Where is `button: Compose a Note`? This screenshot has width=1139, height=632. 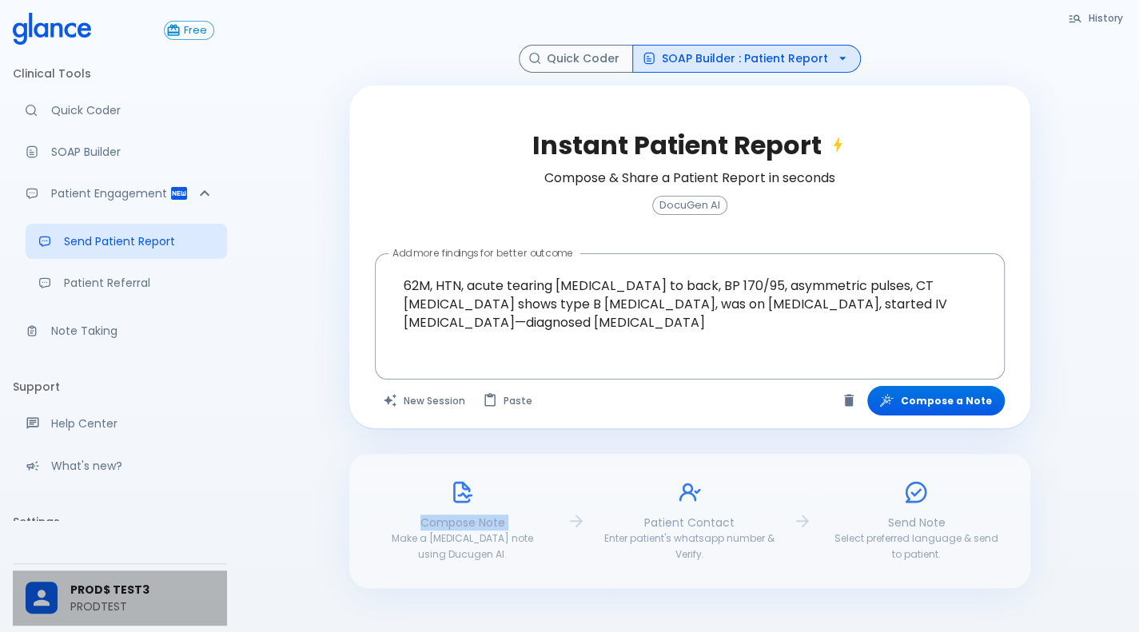 button: Compose a Note is located at coordinates (936, 400).